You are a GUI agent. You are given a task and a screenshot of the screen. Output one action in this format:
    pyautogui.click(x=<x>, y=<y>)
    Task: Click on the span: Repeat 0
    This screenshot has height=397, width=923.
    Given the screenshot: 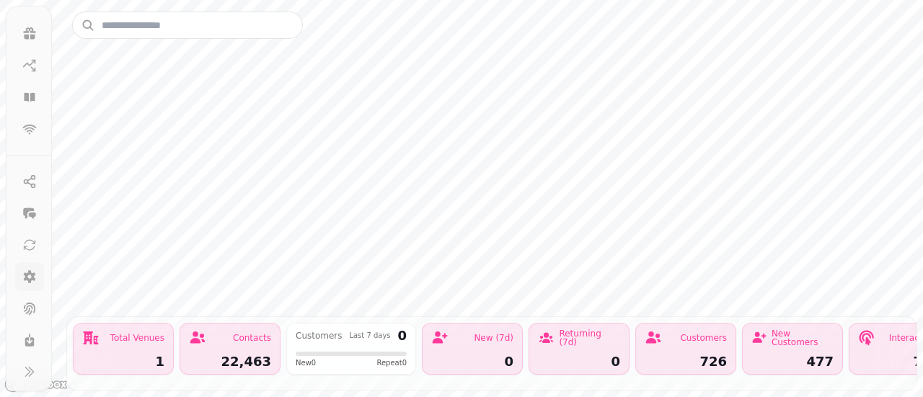 What is the action you would take?
    pyautogui.click(x=391, y=363)
    